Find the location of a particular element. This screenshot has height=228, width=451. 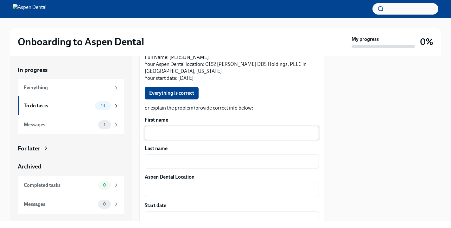

button: Everything is correct is located at coordinates (172, 93).